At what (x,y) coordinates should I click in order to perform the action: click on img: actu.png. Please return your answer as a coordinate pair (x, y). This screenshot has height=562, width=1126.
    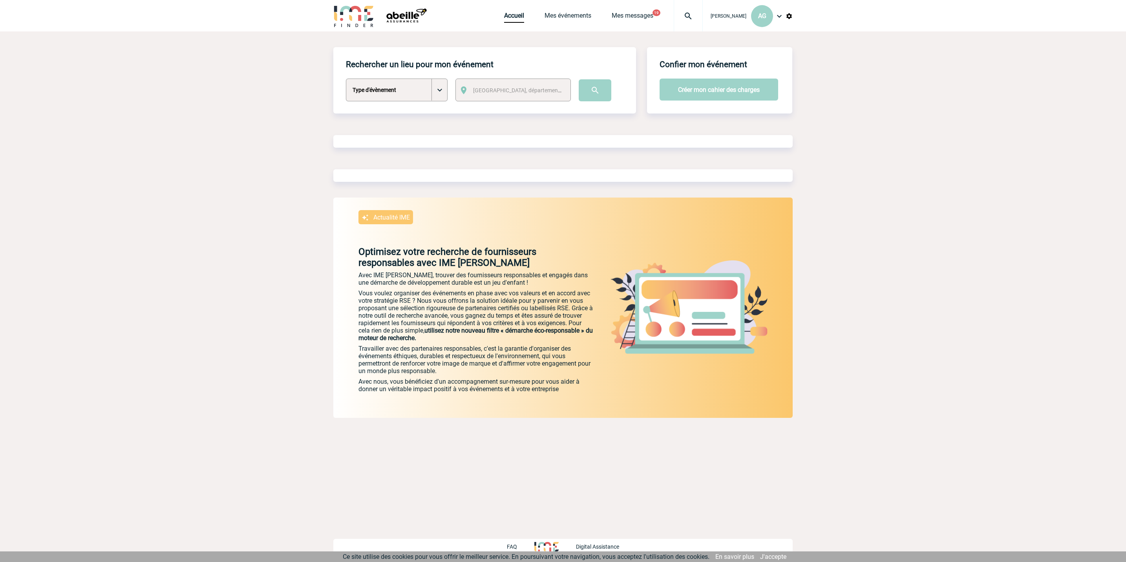
    Looking at the image, I should click on (689, 307).